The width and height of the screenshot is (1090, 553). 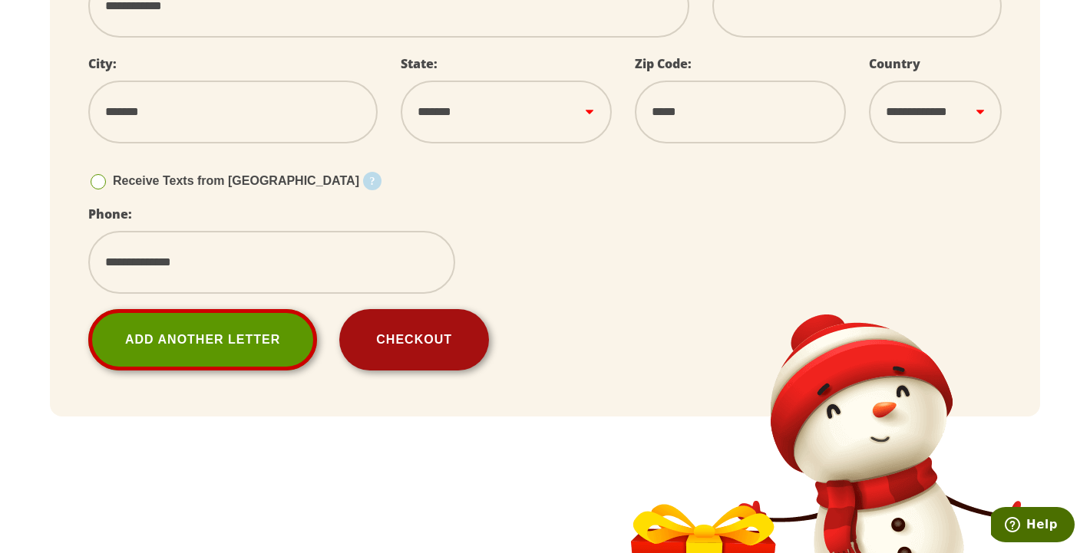 I want to click on label: Zip Code:, so click(x=663, y=64).